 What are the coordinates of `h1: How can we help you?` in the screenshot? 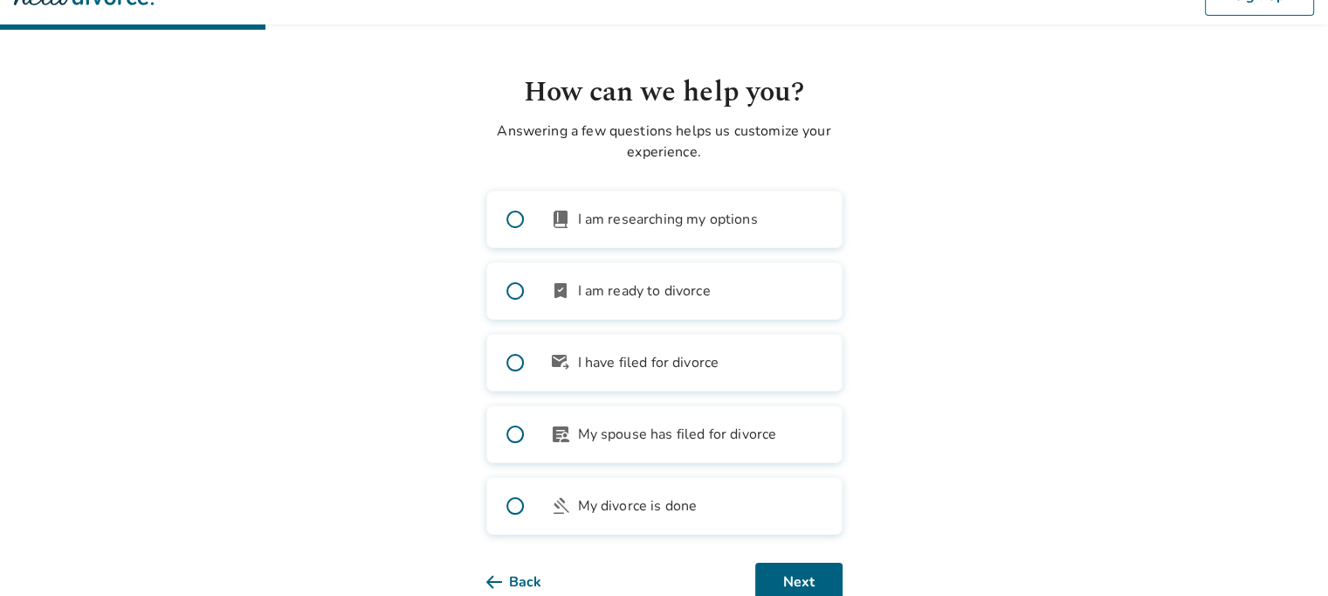 It's located at (665, 93).